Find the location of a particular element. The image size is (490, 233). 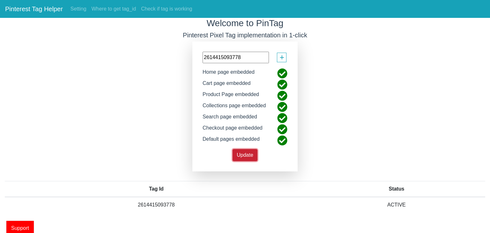

input: paste your tag id here is located at coordinates (236, 57).